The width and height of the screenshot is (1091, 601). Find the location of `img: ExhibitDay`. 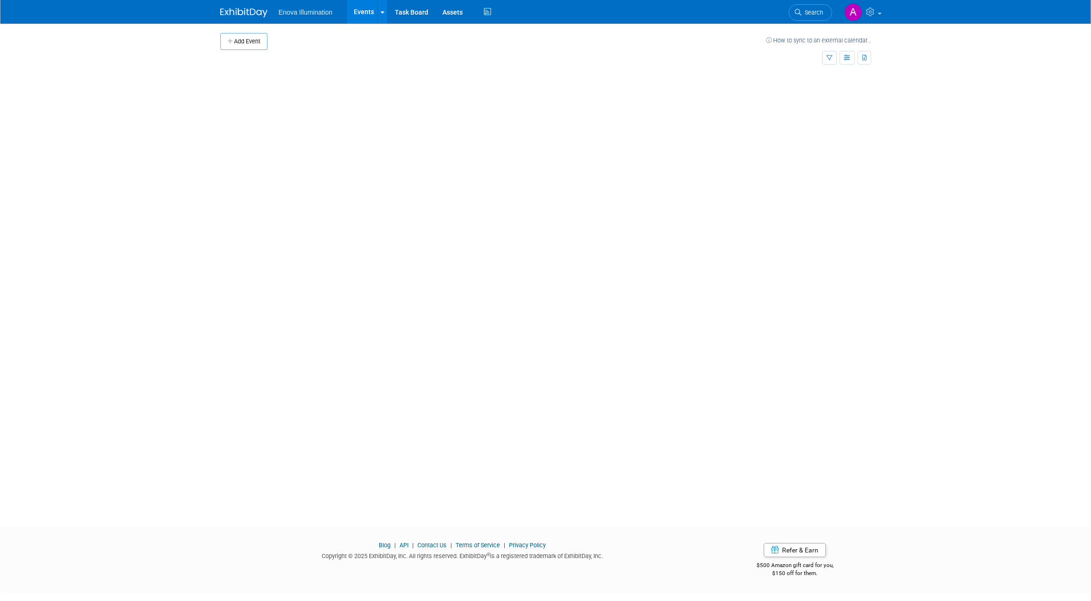

img: ExhibitDay is located at coordinates (244, 13).